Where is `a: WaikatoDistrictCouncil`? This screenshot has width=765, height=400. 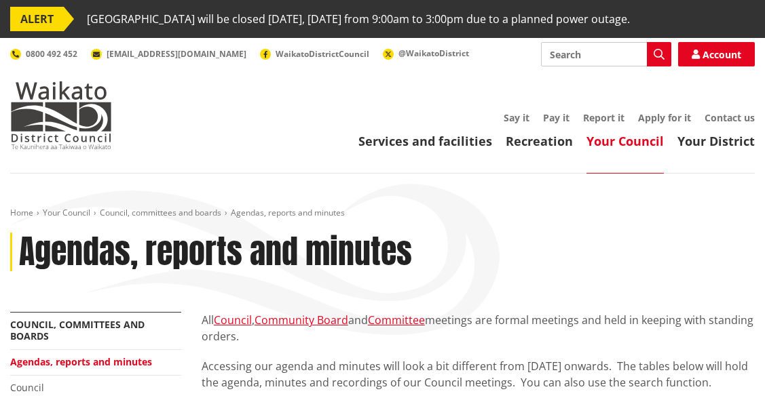 a: WaikatoDistrictCouncil is located at coordinates (314, 54).